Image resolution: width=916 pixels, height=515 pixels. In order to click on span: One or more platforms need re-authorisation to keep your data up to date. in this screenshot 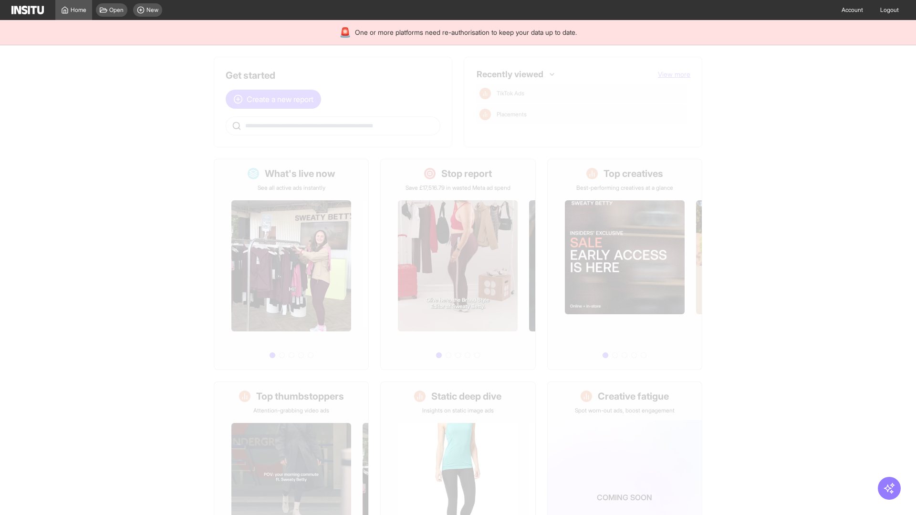, I will do `click(465, 32)`.